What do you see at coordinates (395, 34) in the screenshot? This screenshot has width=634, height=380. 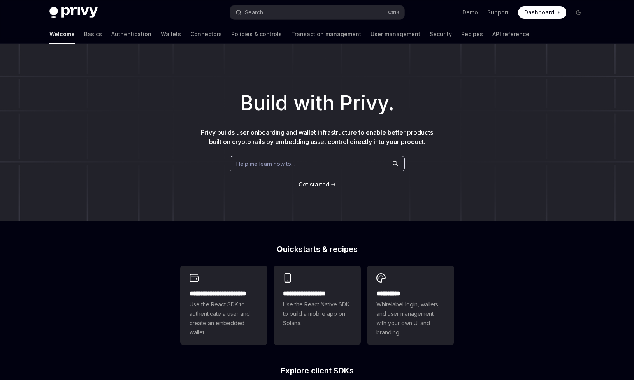 I see `a: User management` at bounding box center [395, 34].